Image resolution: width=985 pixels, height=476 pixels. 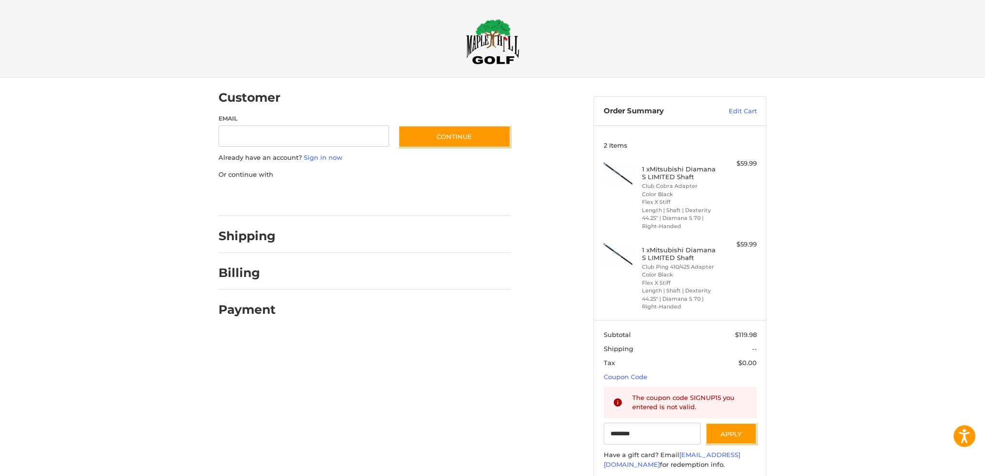 What do you see at coordinates (493, 42) in the screenshot?
I see `img: Maple Hill Golf` at bounding box center [493, 42].